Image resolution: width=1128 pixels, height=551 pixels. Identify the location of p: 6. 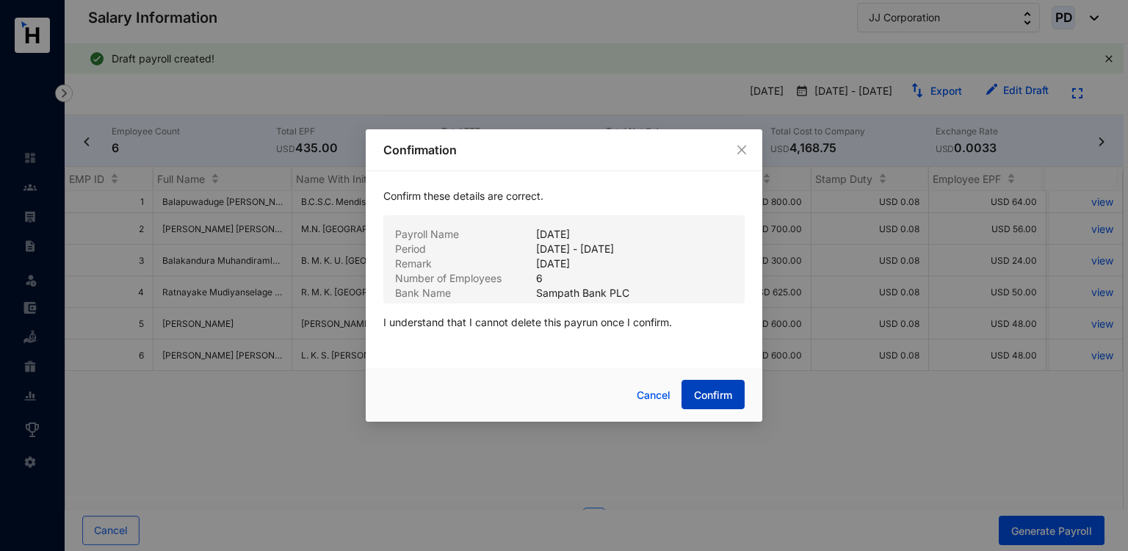
(539, 278).